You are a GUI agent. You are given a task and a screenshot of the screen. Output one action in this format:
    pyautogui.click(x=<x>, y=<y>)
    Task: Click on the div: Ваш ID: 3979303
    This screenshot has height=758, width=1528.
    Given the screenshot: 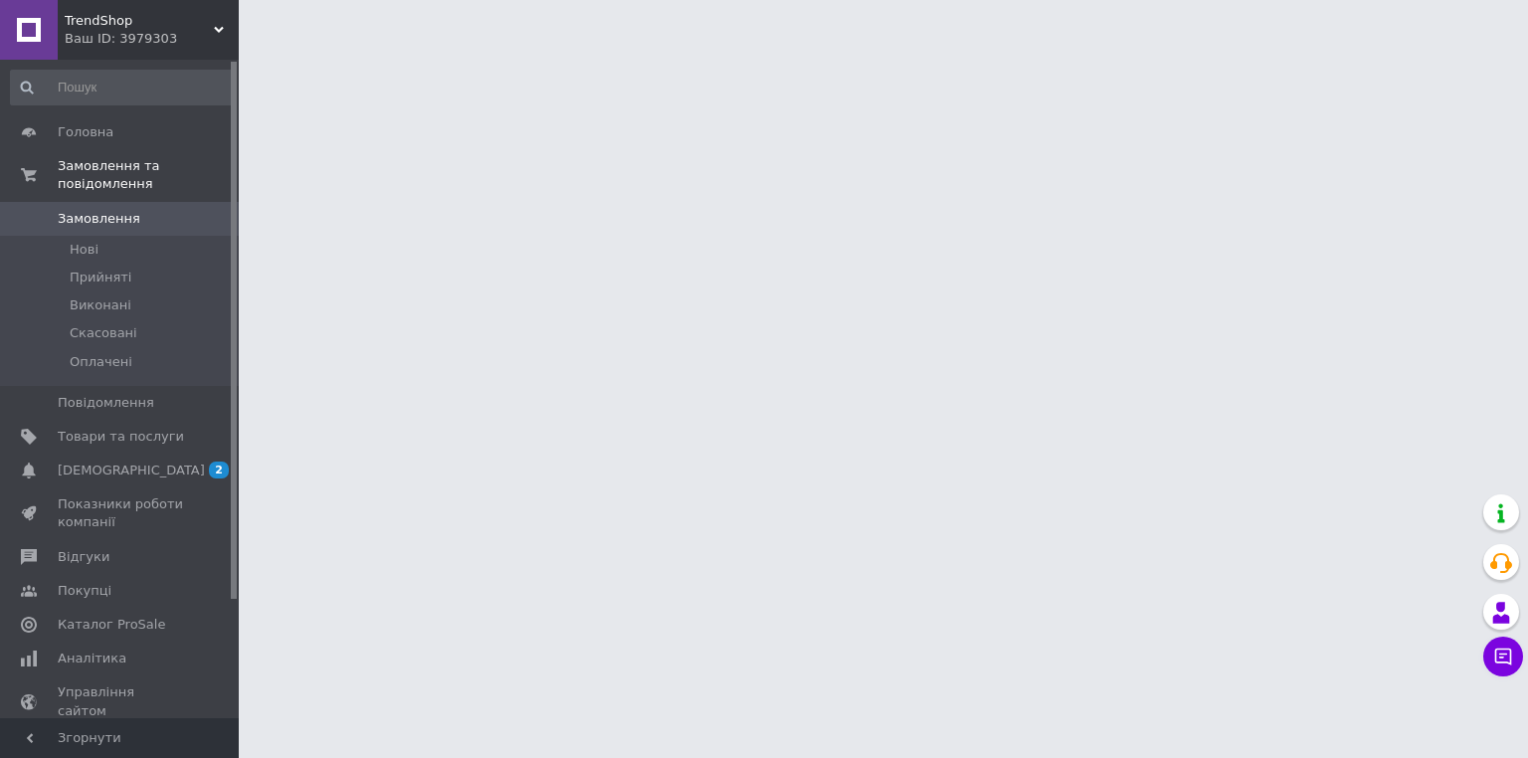 What is the action you would take?
    pyautogui.click(x=151, y=39)
    